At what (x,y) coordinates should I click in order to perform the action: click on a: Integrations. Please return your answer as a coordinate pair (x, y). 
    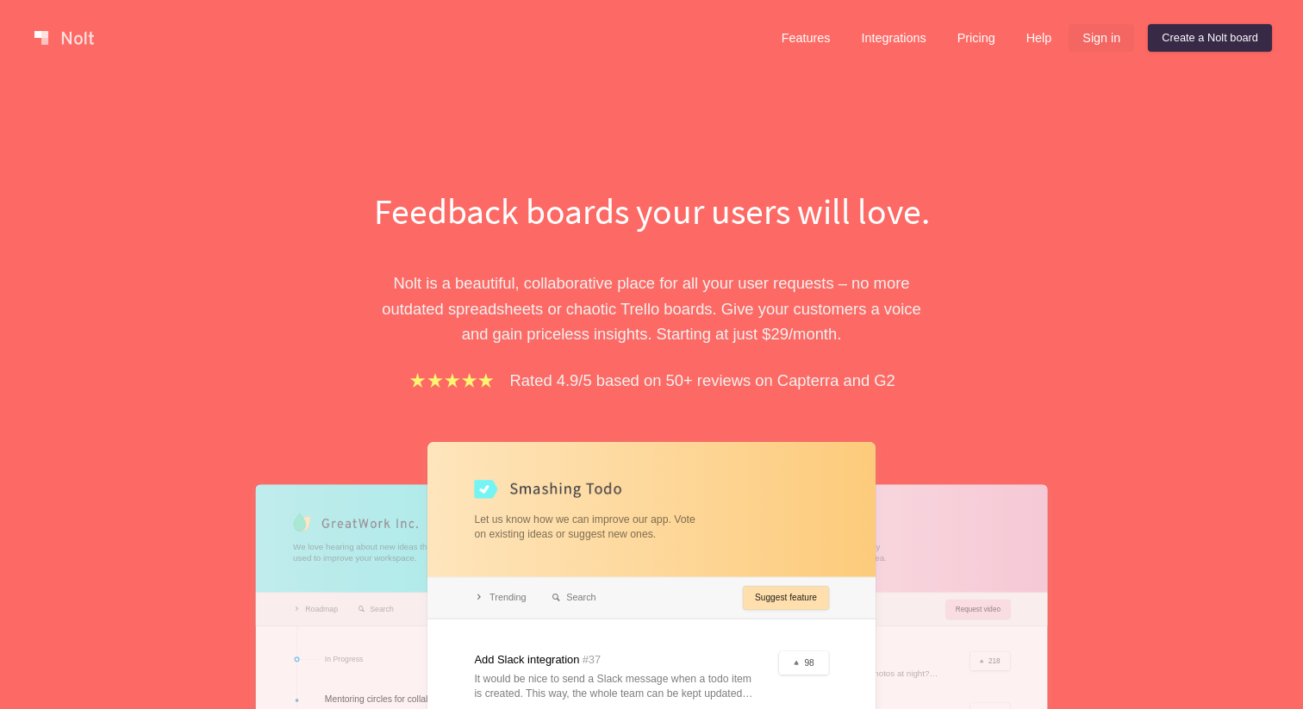
    Looking at the image, I should click on (893, 38).